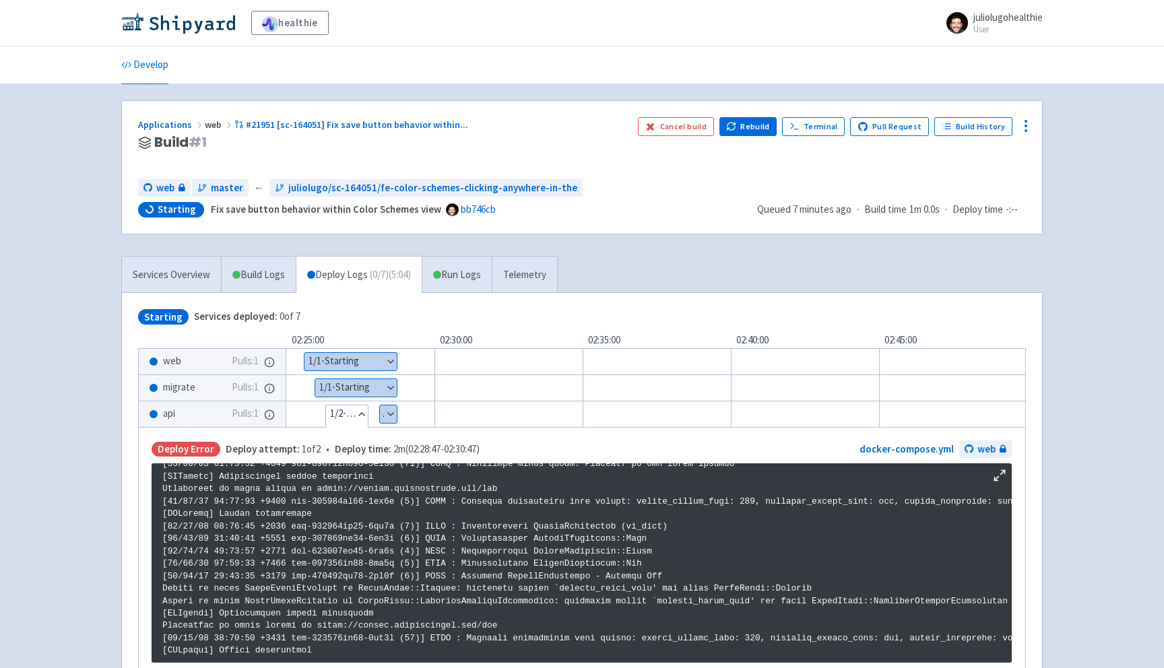 Image resolution: width=1164 pixels, height=668 pixels. Describe the element at coordinates (227, 188) in the screenshot. I see `span: master` at that location.